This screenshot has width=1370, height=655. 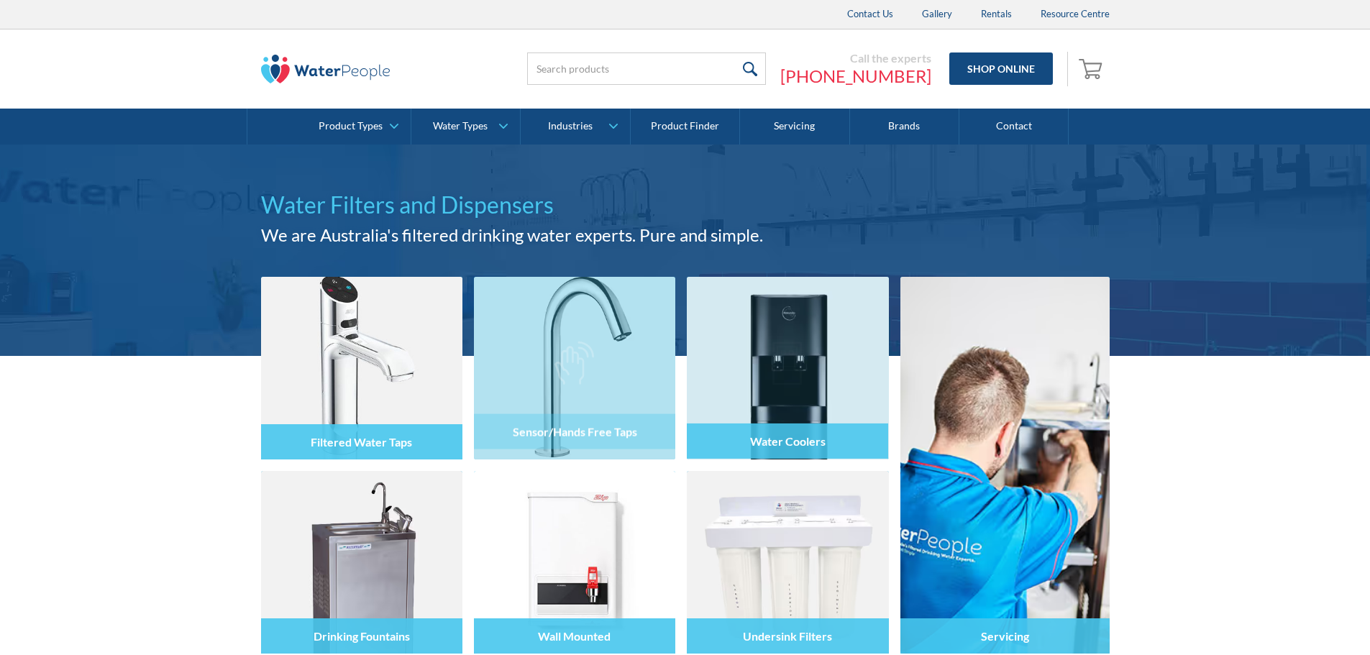 I want to click on a: Water Types, so click(x=465, y=127).